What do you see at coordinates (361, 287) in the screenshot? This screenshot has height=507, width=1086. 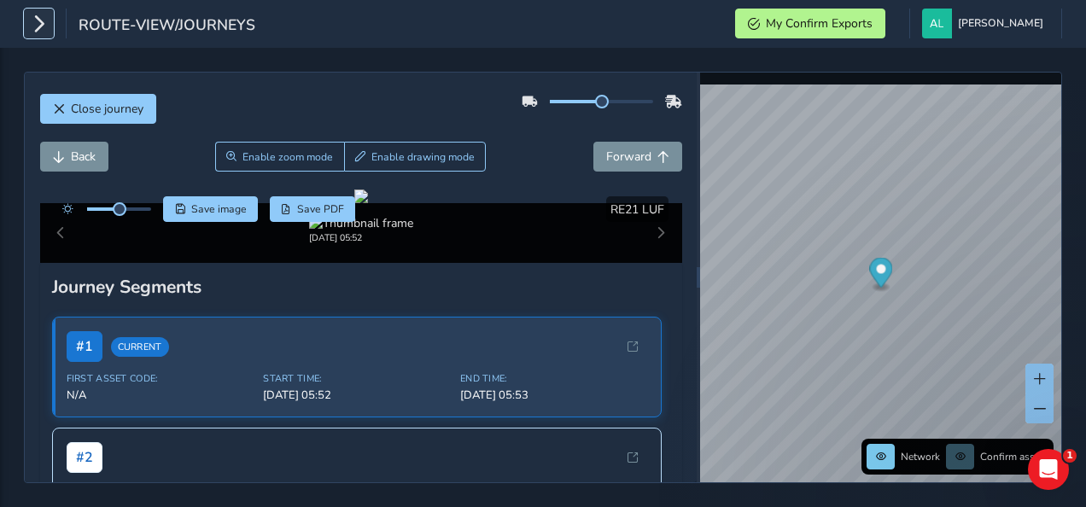 I see `div: Journey Segments` at bounding box center [361, 287].